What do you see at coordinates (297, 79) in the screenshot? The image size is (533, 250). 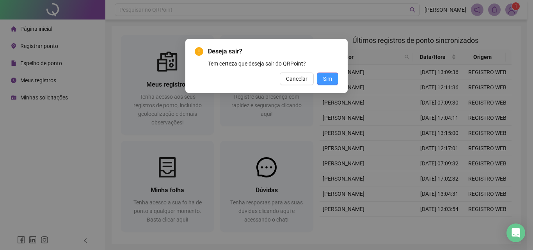 I see `button: Cancelar` at bounding box center [297, 79].